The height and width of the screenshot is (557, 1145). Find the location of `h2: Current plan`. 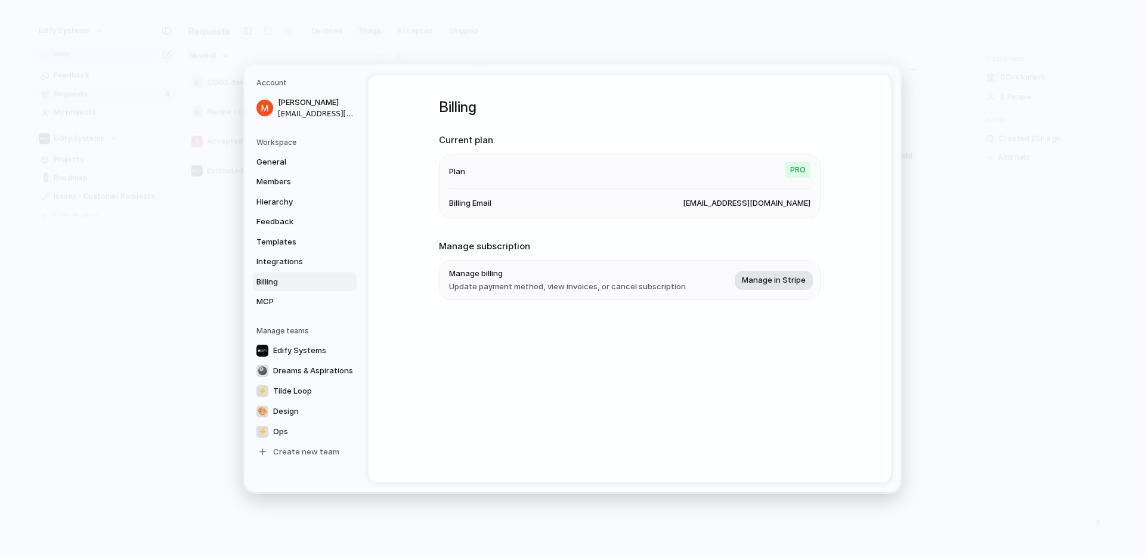

h2: Current plan is located at coordinates (630, 140).